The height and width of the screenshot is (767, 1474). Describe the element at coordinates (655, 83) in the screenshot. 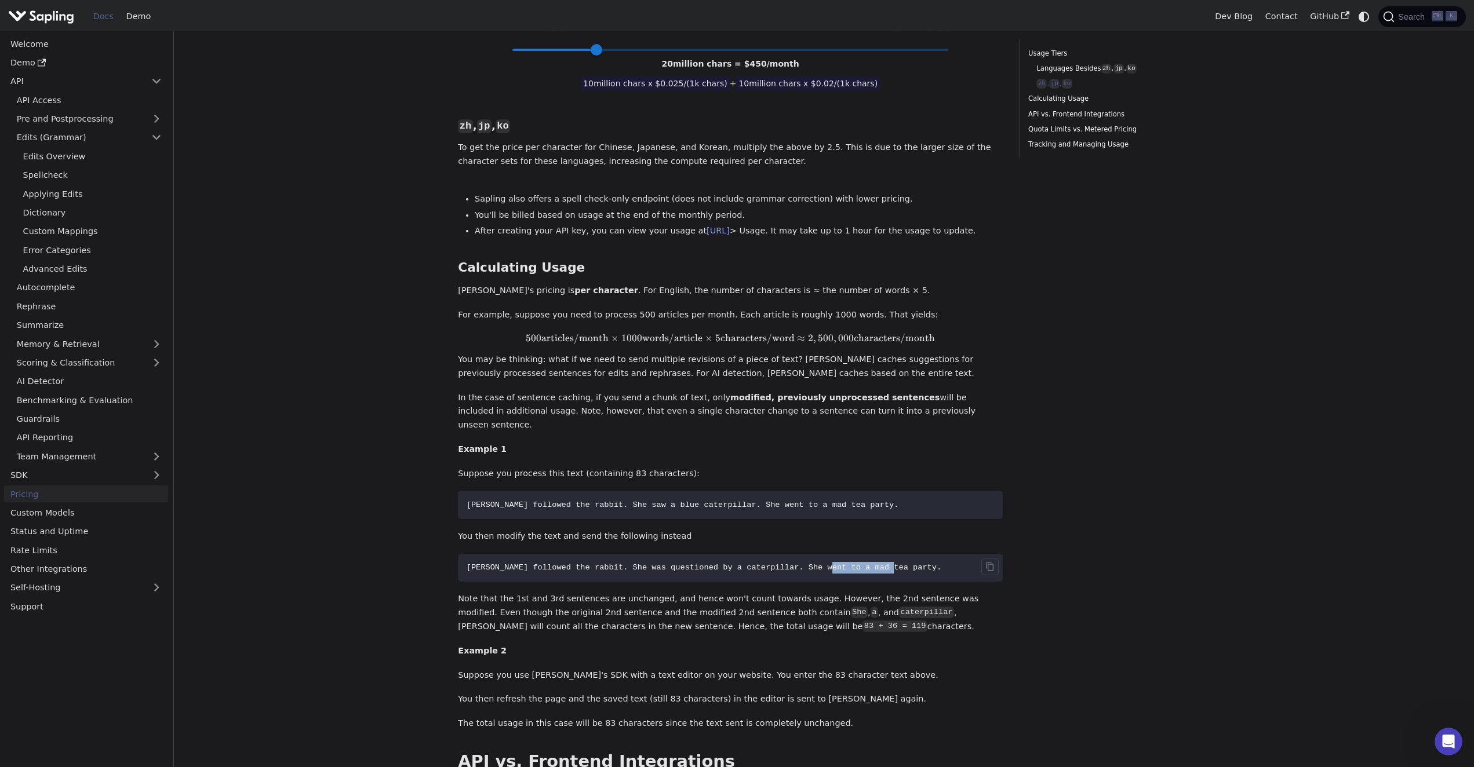

I see `span: 10 million chars x $ 0.025 /(1k chars)` at that location.